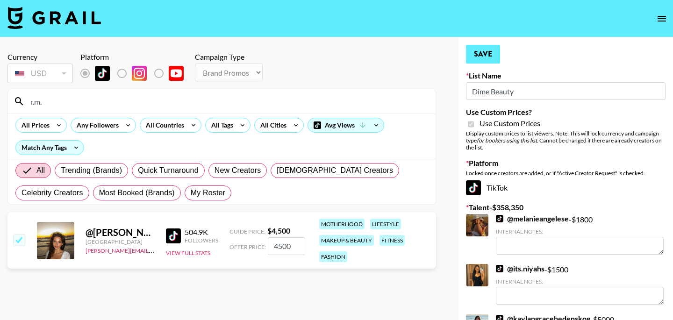  What do you see at coordinates (565, 188) in the screenshot?
I see `div: TikTok` at bounding box center [565, 188].